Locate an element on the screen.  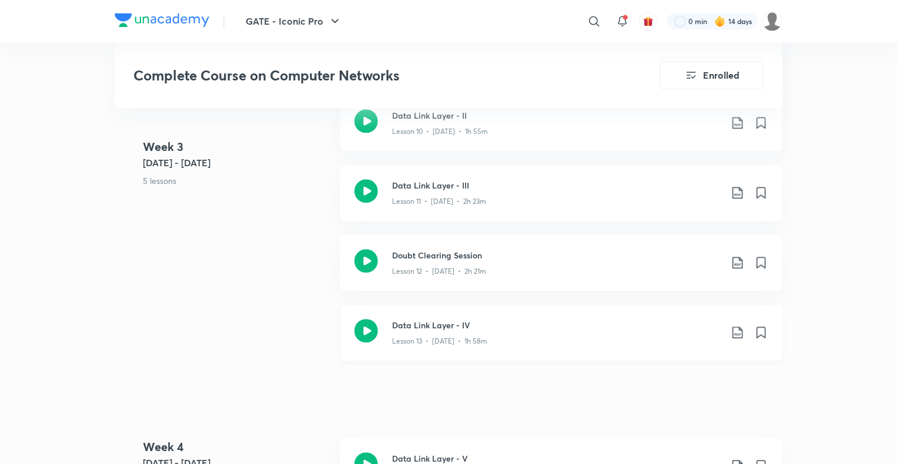
a: Company Logo is located at coordinates (162, 21).